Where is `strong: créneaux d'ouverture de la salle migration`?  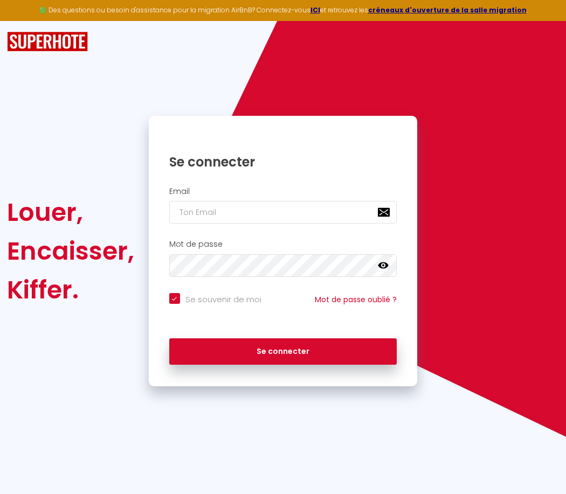
strong: créneaux d'ouverture de la salle migration is located at coordinates (447, 10).